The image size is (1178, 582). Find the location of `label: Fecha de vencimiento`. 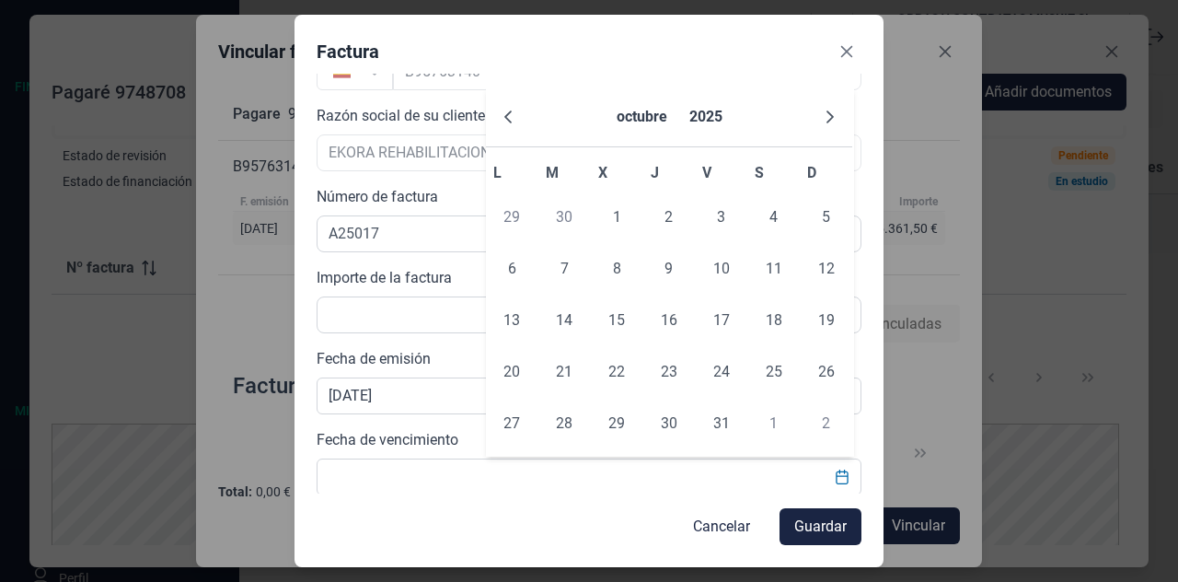

label: Fecha de vencimiento is located at coordinates (387, 440).